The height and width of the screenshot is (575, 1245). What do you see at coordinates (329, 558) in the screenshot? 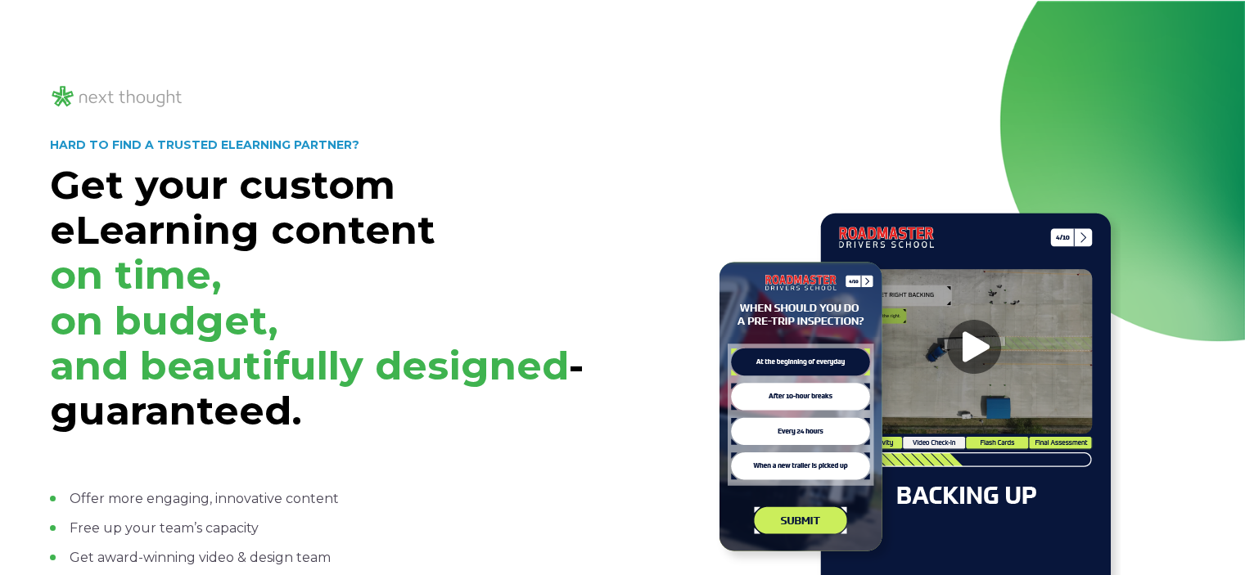
I see `li: Get award-winning video & design team` at bounding box center [329, 558].